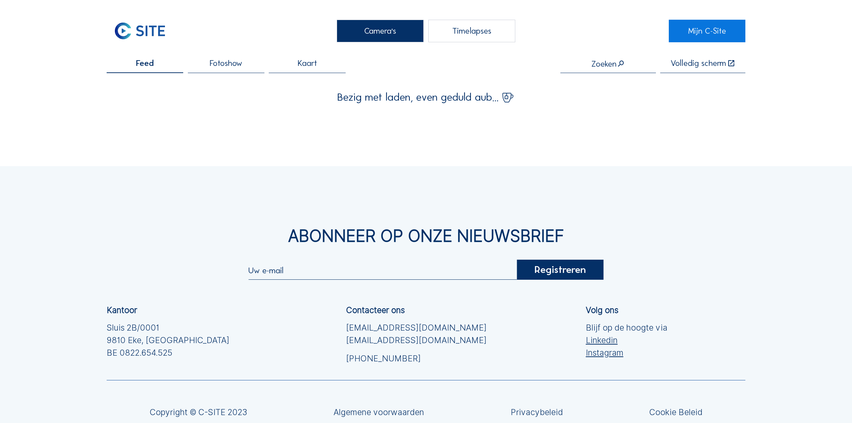  What do you see at coordinates (145, 31) in the screenshot?
I see `a: C-SITE Logo` at bounding box center [145, 31].